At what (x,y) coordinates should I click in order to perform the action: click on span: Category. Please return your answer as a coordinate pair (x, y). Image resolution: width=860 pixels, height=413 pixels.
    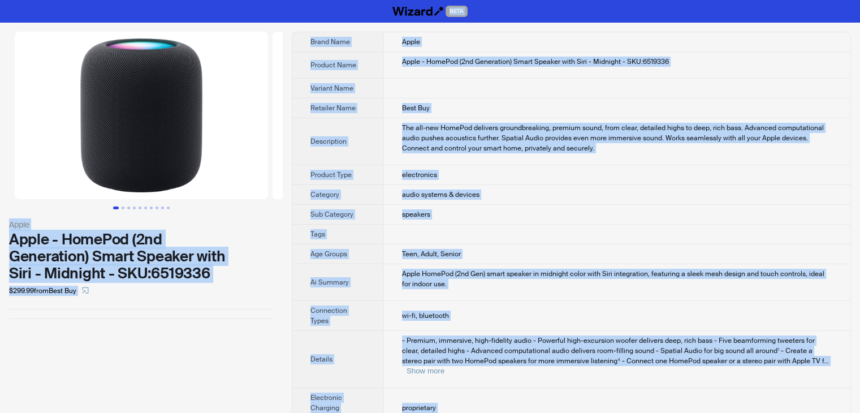
    Looking at the image, I should click on (325, 194).